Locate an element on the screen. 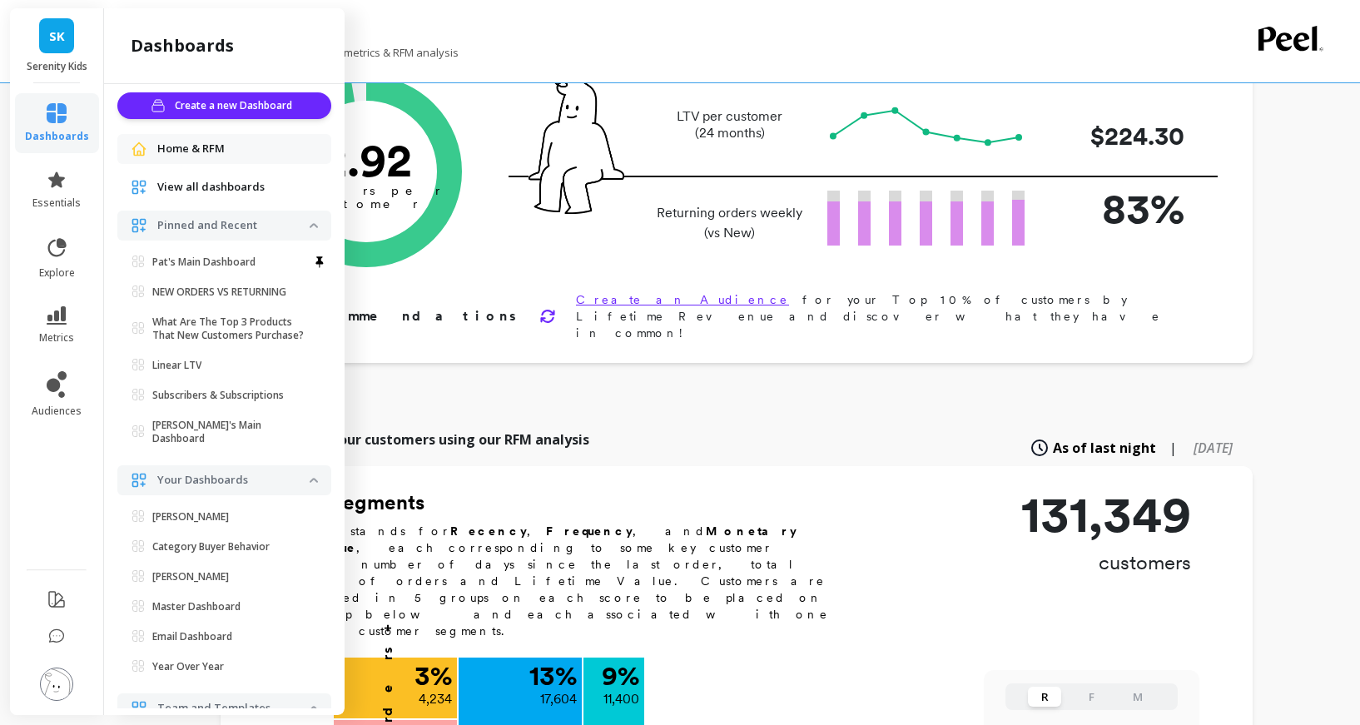  text: 2.92 is located at coordinates (366, 160).